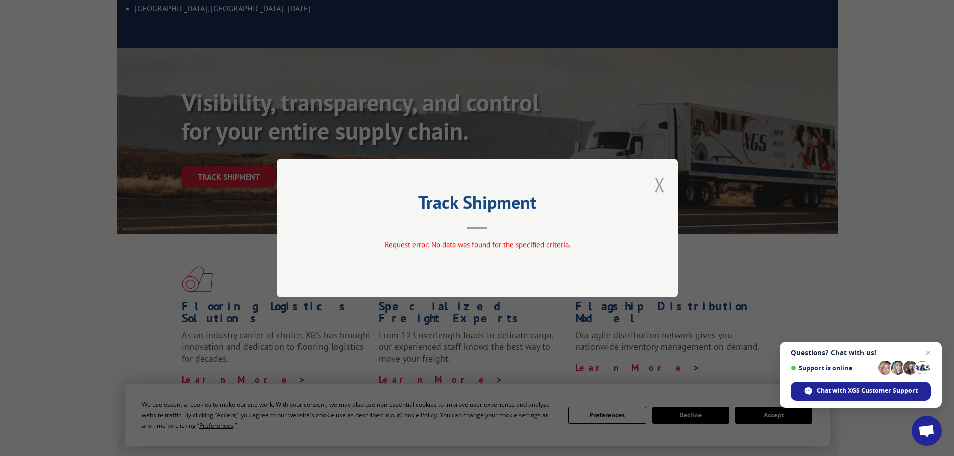 The height and width of the screenshot is (456, 954). Describe the element at coordinates (660, 184) in the screenshot. I see `button: Close modal` at that location.